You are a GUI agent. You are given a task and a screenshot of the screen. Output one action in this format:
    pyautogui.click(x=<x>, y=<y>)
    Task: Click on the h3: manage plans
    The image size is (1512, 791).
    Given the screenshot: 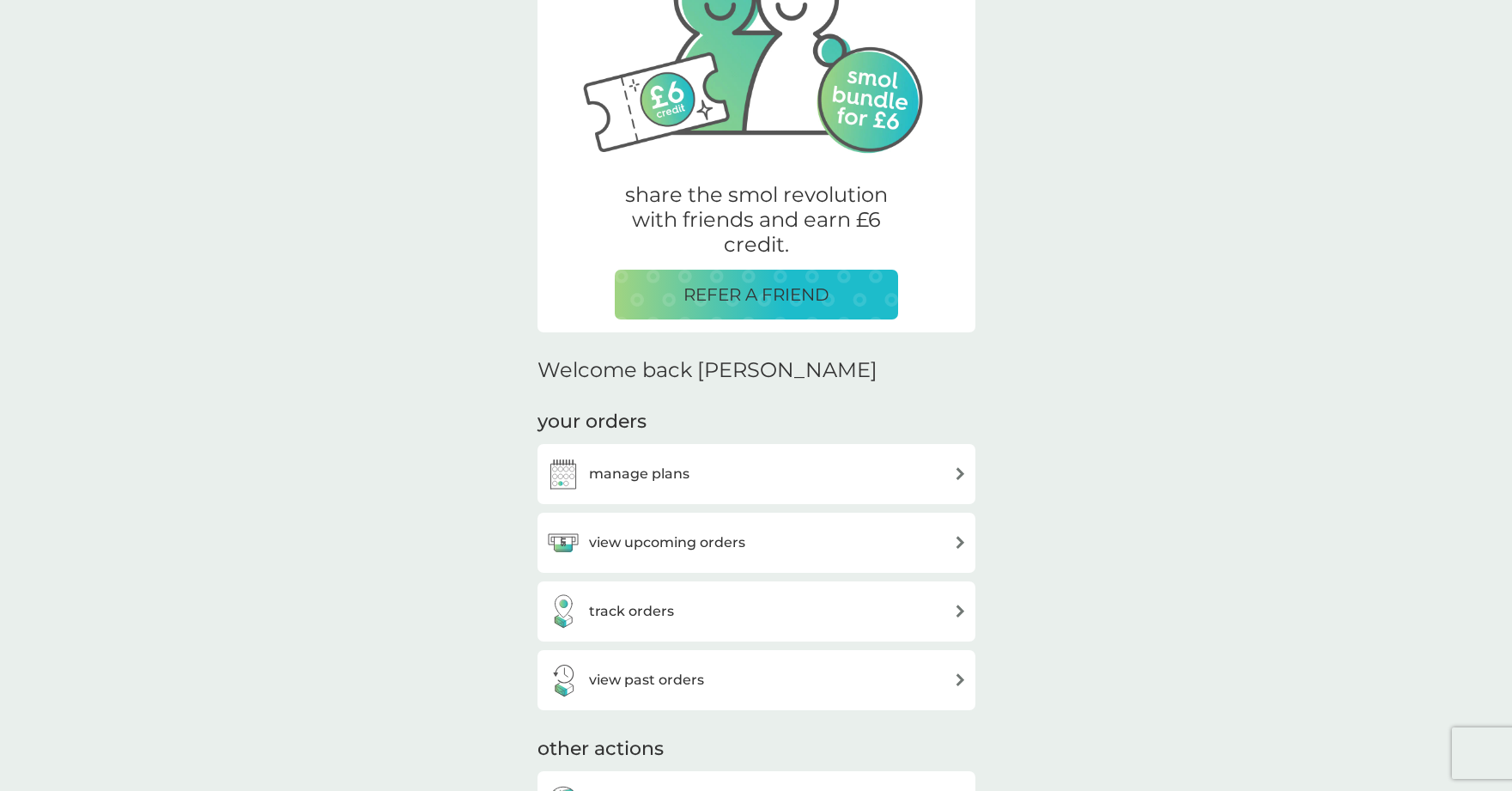 What is the action you would take?
    pyautogui.click(x=639, y=474)
    